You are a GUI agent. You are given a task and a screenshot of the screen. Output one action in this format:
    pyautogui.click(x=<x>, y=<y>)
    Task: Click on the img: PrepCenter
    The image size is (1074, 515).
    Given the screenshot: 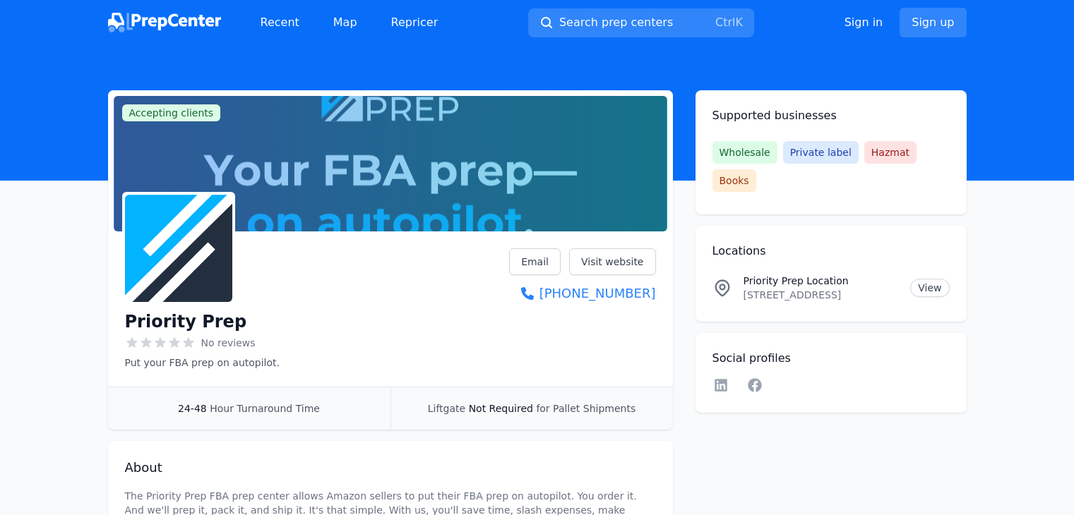 What is the action you would take?
    pyautogui.click(x=165, y=23)
    